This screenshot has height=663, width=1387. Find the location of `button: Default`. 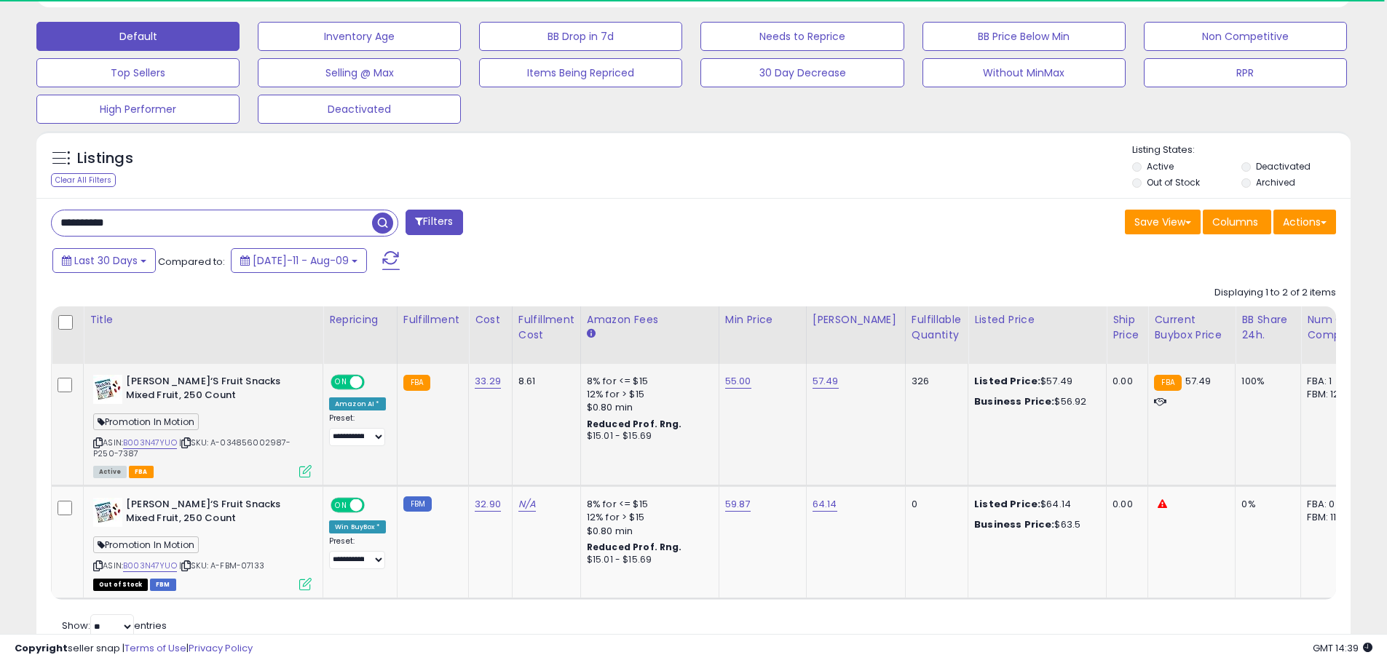

button: Default is located at coordinates (138, 36).